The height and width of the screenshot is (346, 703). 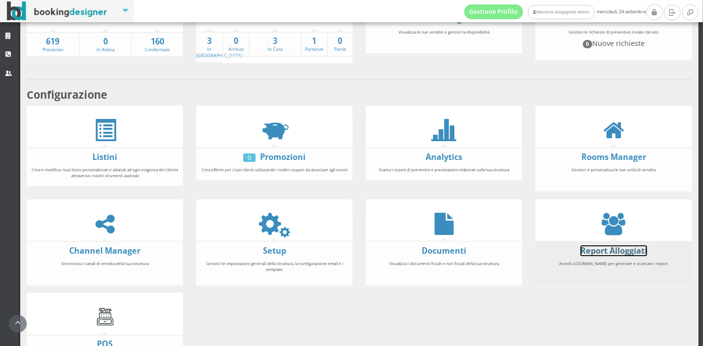 What do you see at coordinates (555, 12) in the screenshot?
I see `span: mercoledì, 24 settembre` at bounding box center [555, 12].